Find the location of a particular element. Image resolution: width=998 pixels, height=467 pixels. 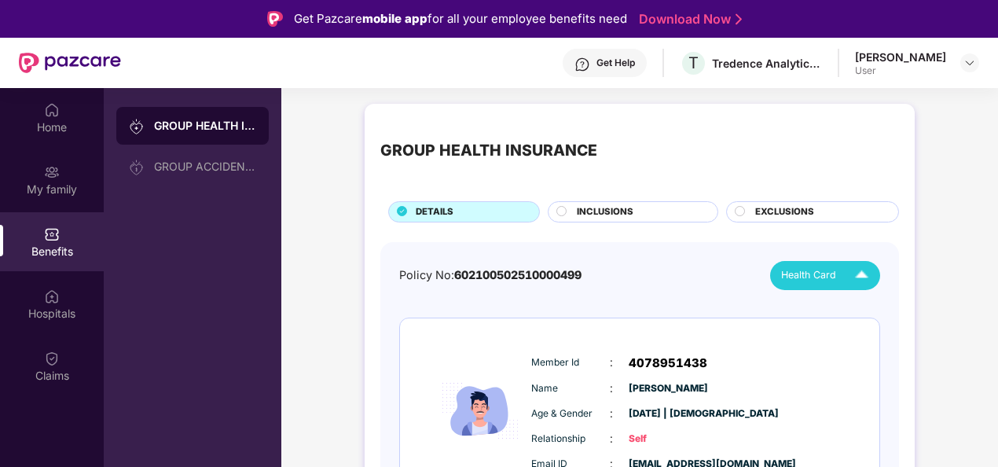

img: Stroke is located at coordinates (739, 19).